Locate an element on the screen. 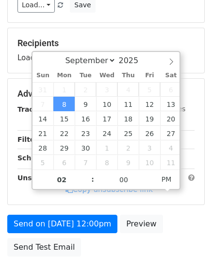 The image size is (212, 257). span: September 16, 2025 is located at coordinates (85, 119).